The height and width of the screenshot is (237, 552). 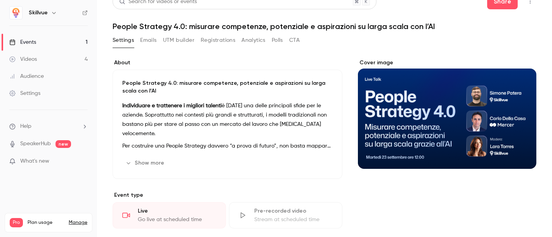 What do you see at coordinates (78, 223) in the screenshot?
I see `a: Manage` at bounding box center [78, 223].